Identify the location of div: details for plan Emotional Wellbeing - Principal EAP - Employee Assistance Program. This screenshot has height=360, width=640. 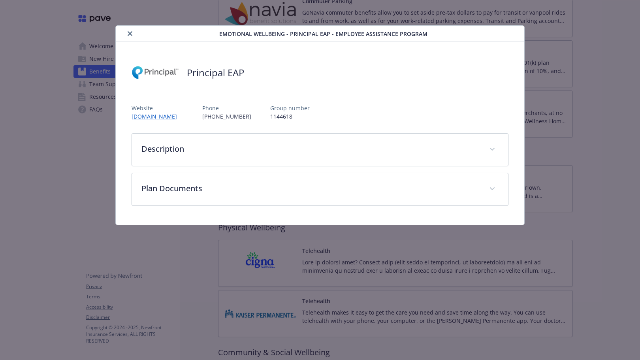
(320, 125).